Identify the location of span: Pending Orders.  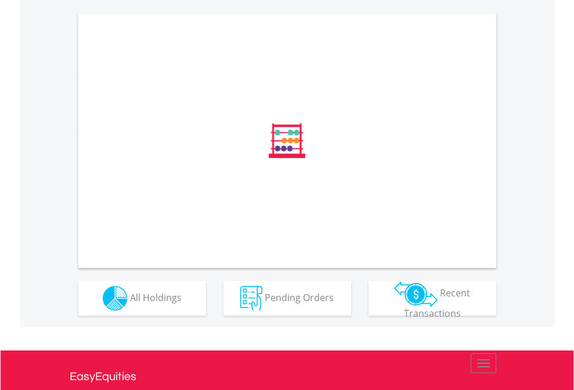
(299, 297).